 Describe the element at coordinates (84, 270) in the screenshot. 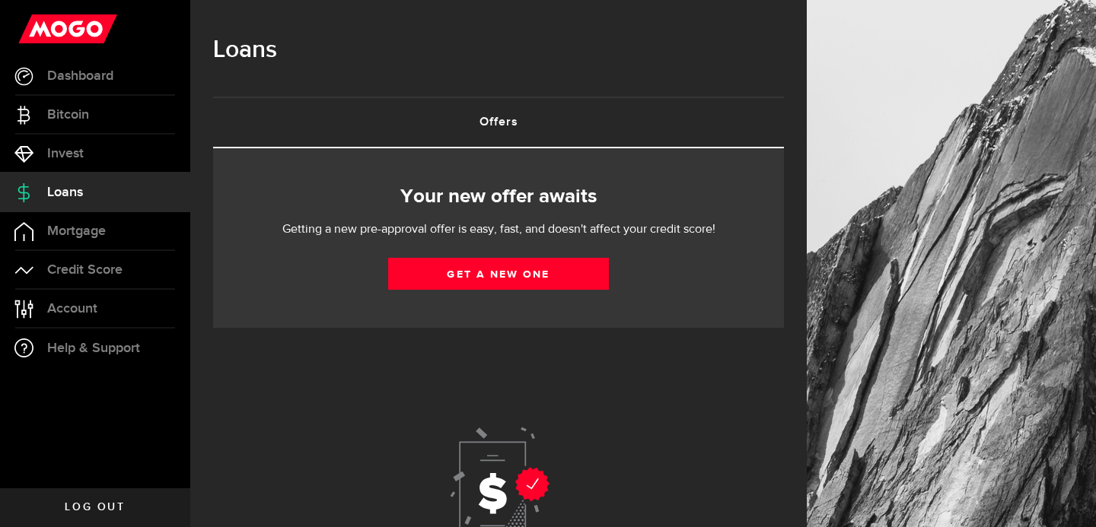

I see `span: Credit Score` at that location.